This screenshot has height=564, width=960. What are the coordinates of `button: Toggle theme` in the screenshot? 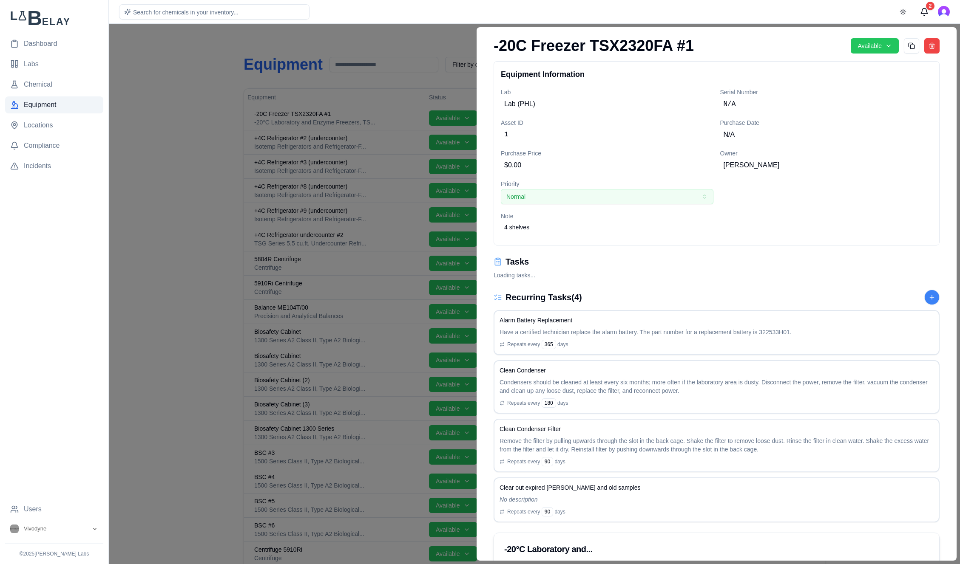 It's located at (903, 12).